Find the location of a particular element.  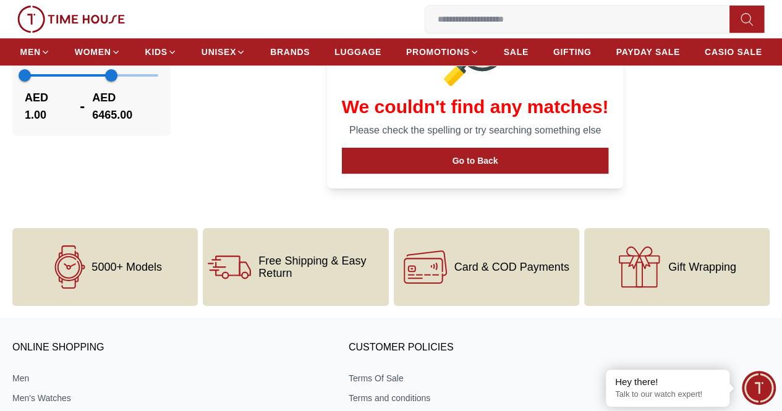

span: UNISEX is located at coordinates (219, 52).